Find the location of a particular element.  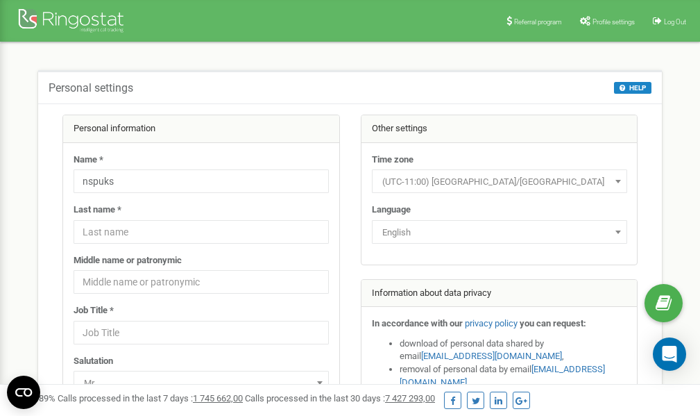

li: removal of personal data by email , is located at coordinates (514, 375).